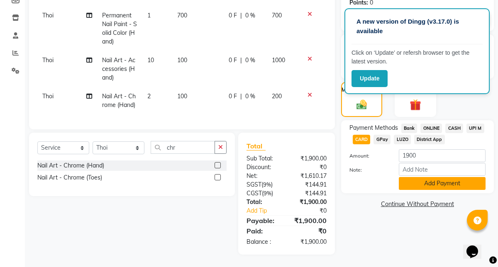 The image size is (498, 267). What do you see at coordinates (263, 231) in the screenshot?
I see `div: Paid:` at bounding box center [263, 231].